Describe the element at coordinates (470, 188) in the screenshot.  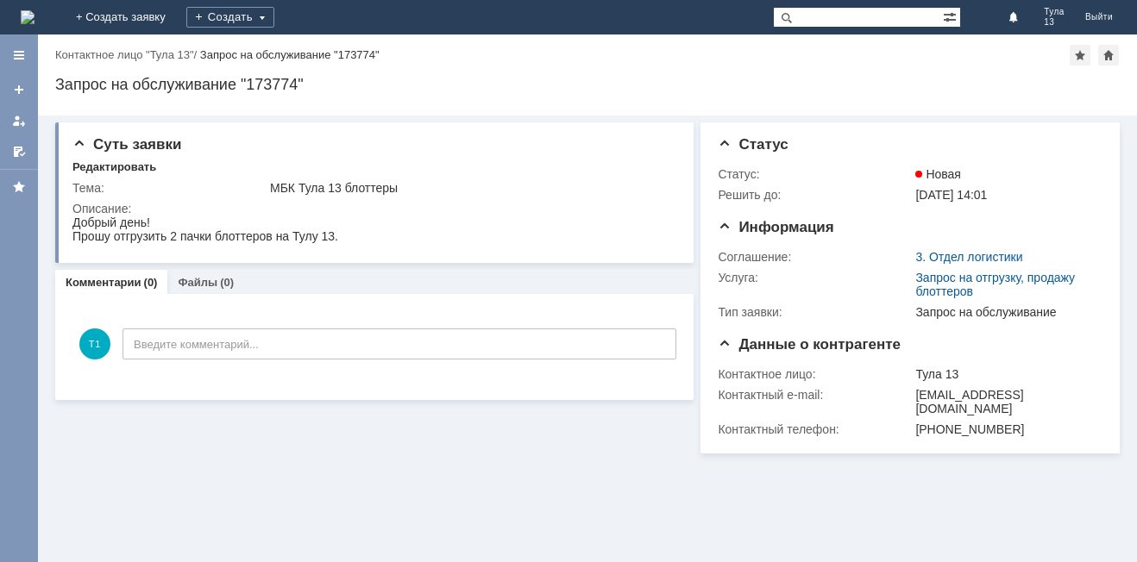
I see `div: МБК Тула 13 блоттеры` at that location.